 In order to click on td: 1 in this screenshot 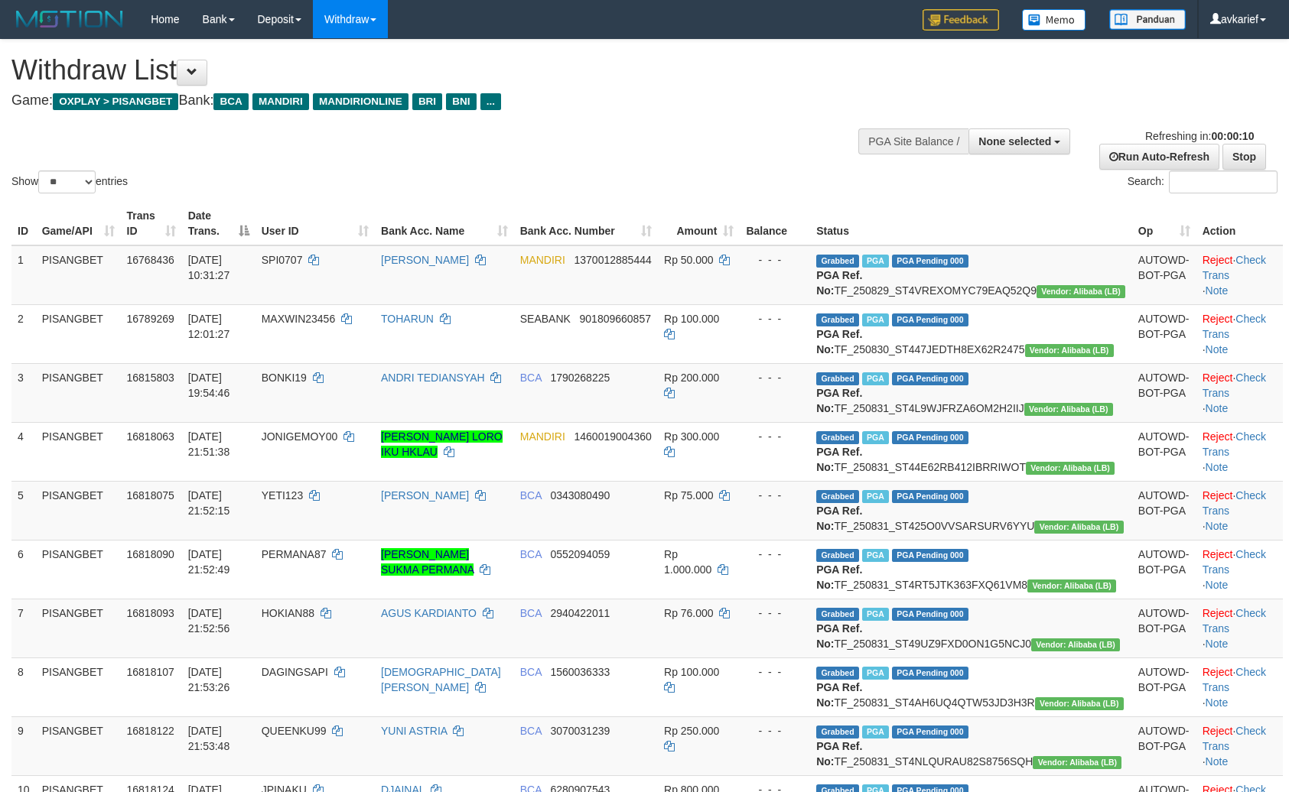, I will do `click(24, 275)`.